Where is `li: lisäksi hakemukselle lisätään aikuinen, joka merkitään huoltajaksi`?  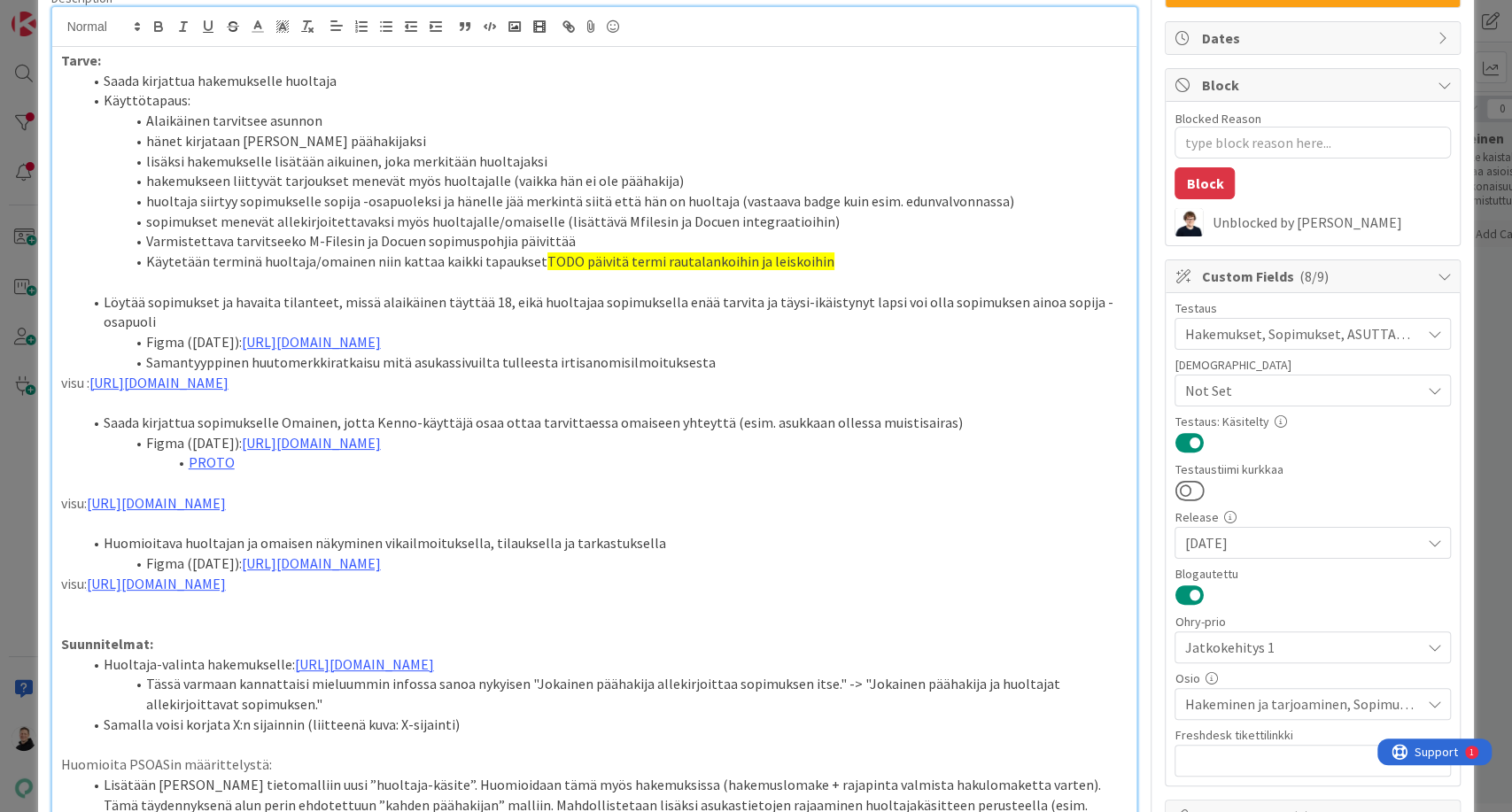
li: lisäksi hakemukselle lisätään aikuinen, joka merkitään huoltajaksi is located at coordinates (605, 162).